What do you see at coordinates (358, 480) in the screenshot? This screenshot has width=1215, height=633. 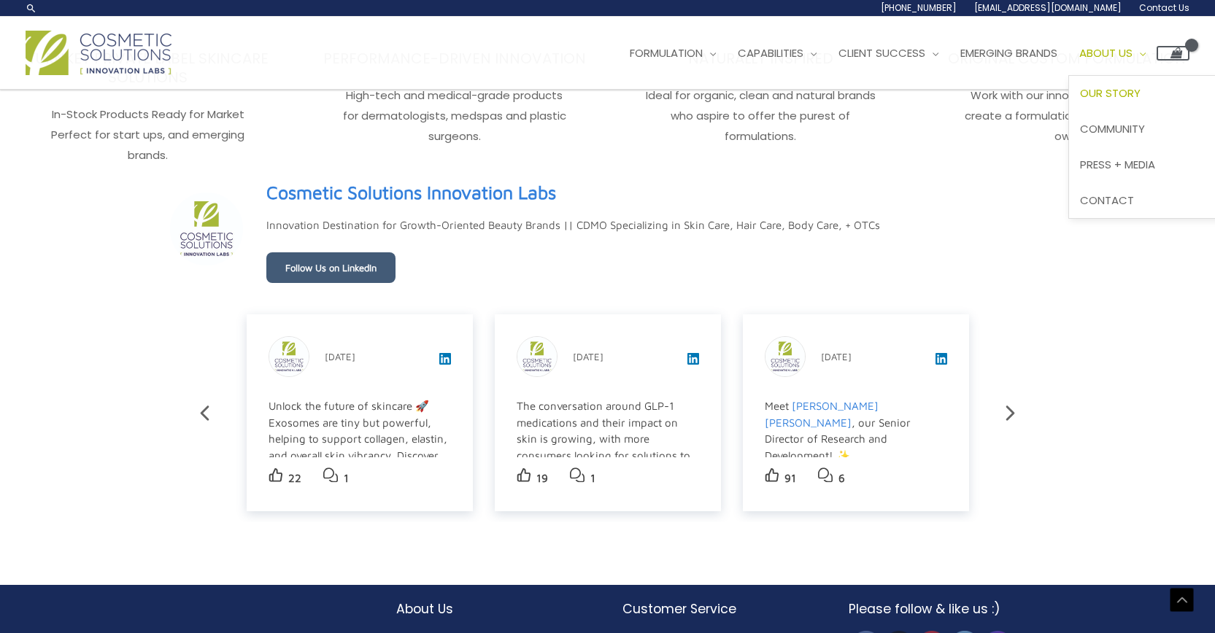 I see `div: Unlock the future of skincare 🚀 Exosomes are tiny but powerful, helping to support collagen, elas...` at bounding box center [358, 480].